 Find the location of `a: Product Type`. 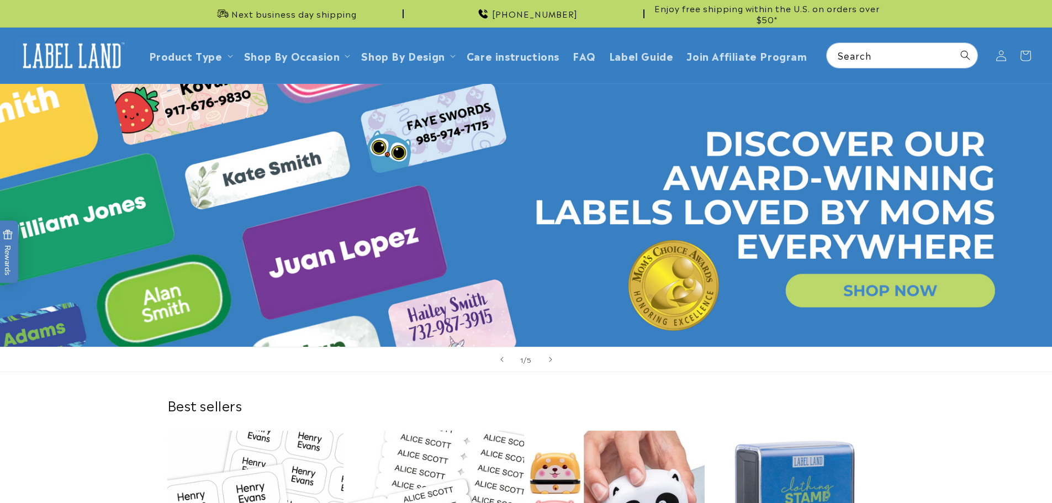

a: Product Type is located at coordinates (186, 55).